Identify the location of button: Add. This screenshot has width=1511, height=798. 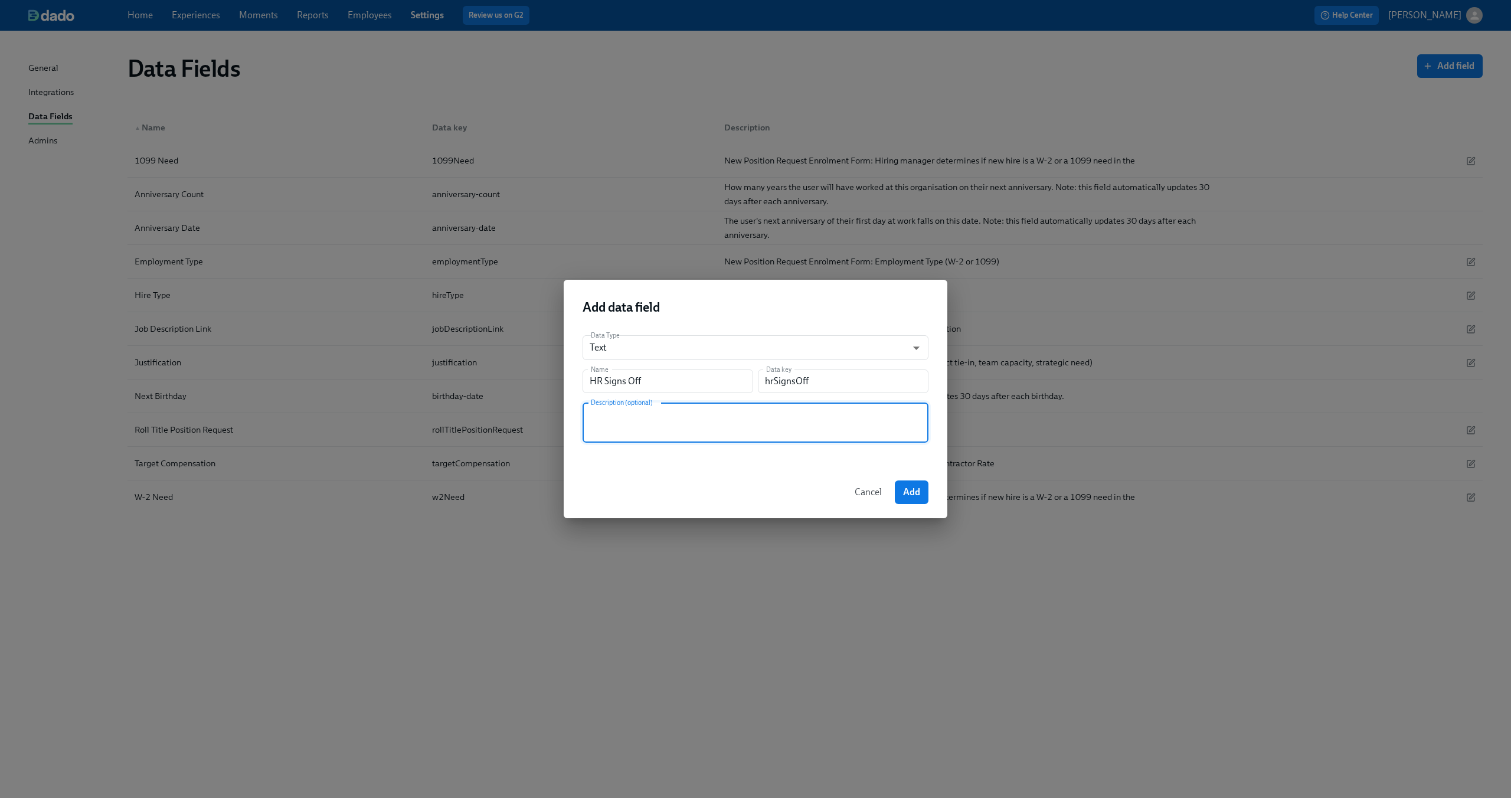
(911, 492).